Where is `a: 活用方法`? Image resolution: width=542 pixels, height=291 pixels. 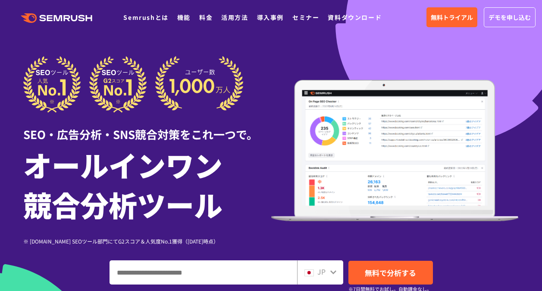
a: 活用方法 is located at coordinates (235, 17).